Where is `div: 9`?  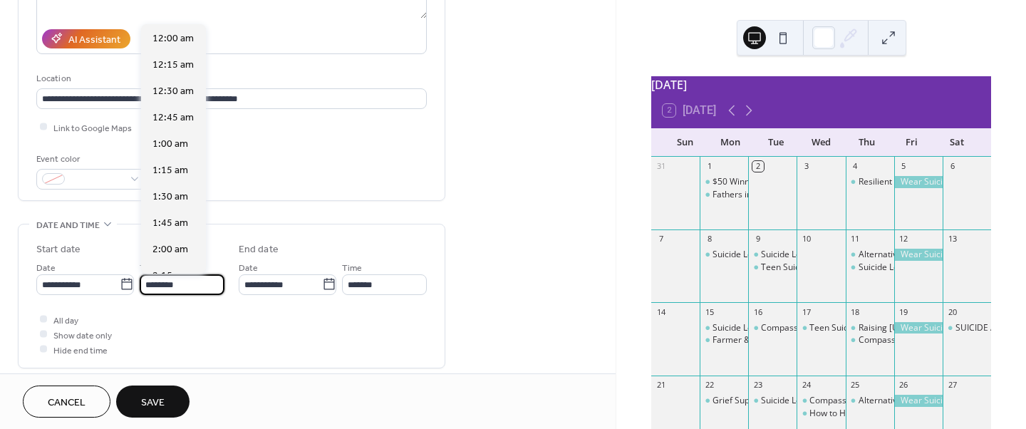
div: 9 is located at coordinates (757, 239).